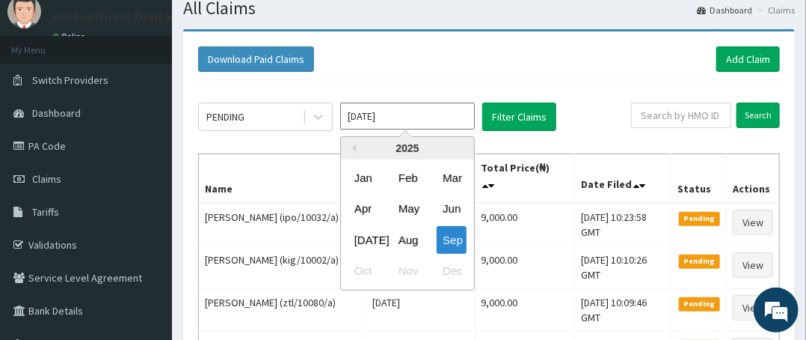 This screenshot has width=806, height=340. I want to click on div: Choose February 2025, so click(408, 177).